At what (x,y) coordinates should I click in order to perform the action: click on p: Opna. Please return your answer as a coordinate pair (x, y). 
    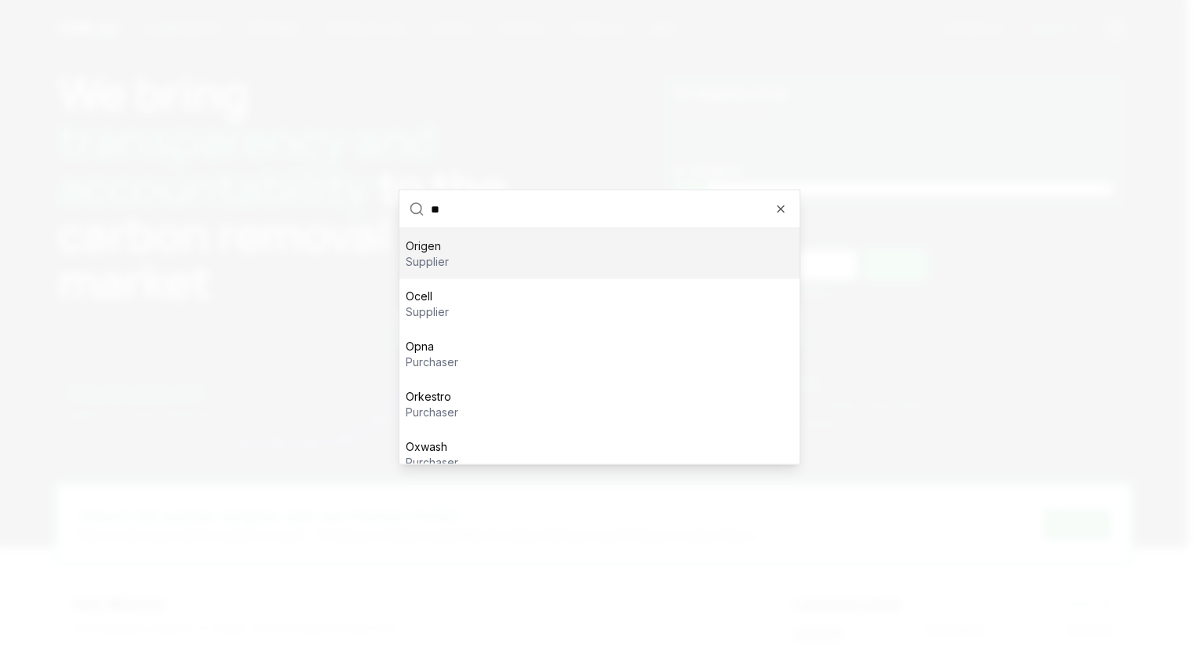
    Looking at the image, I should click on (432, 347).